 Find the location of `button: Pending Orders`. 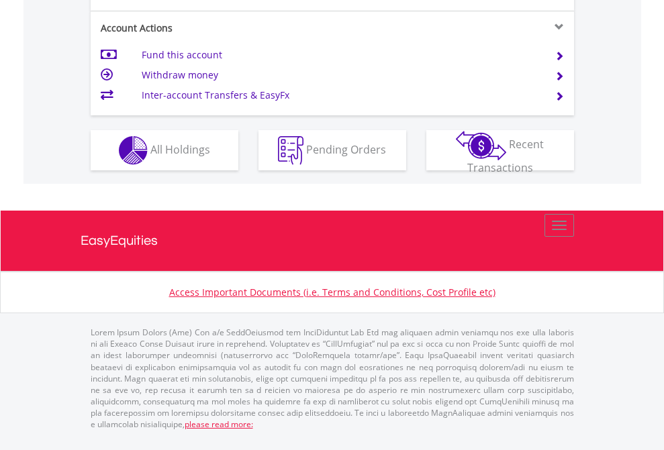

button: Pending Orders is located at coordinates (332, 150).